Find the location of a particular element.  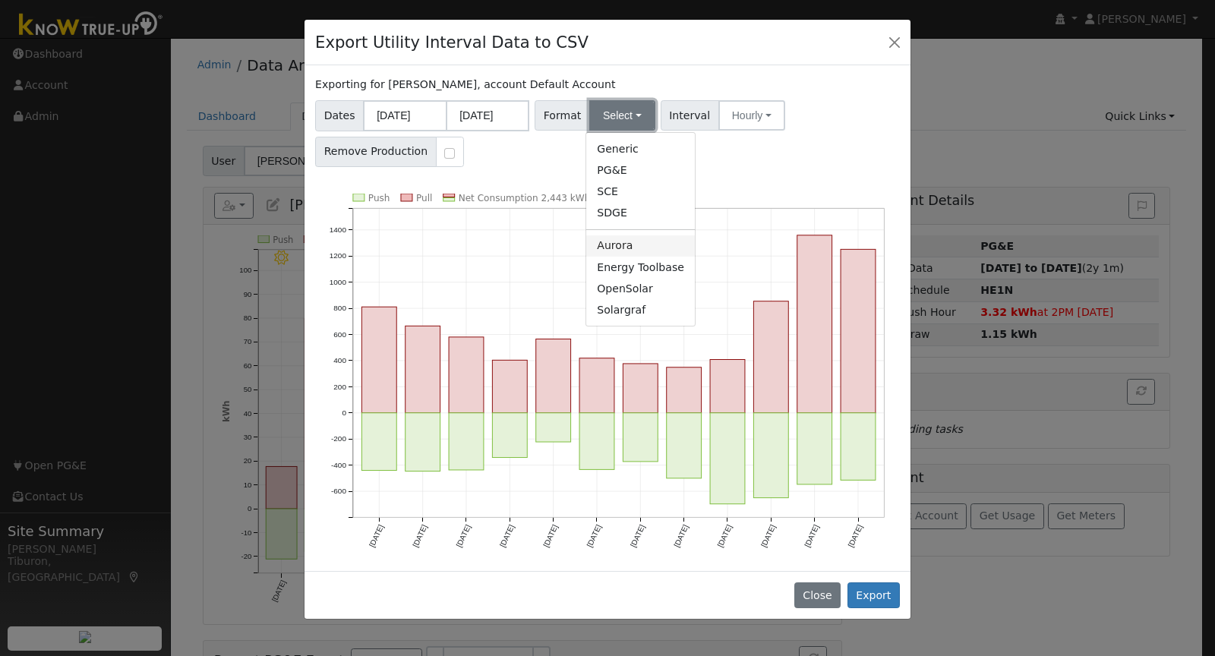

span: Format is located at coordinates (562, 115).